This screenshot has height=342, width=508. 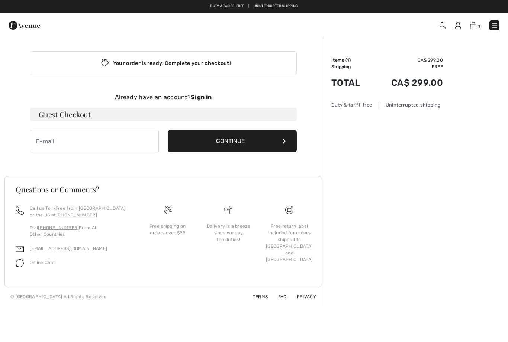 What do you see at coordinates (302, 297) in the screenshot?
I see `a: Privacy` at bounding box center [302, 297].